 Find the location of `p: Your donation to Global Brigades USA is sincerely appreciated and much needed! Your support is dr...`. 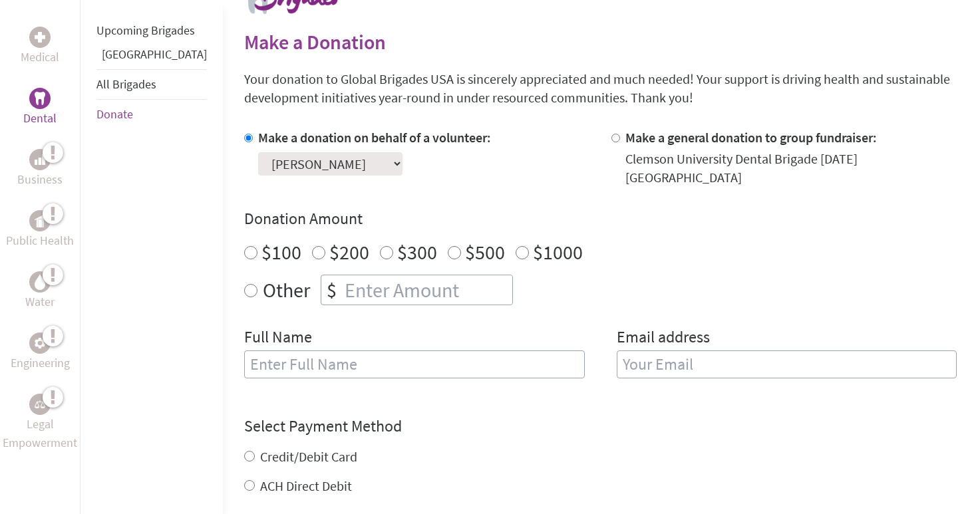

p: Your donation to Global Brigades USA is sincerely appreciated and much needed! Your support is dr... is located at coordinates (600, 88).